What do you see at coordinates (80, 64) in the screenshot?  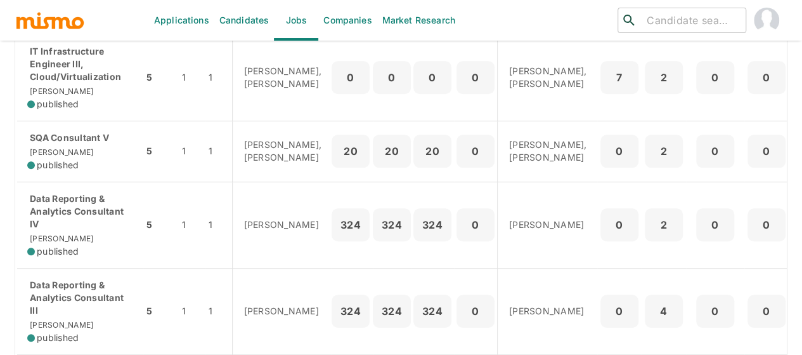 I see `p: IT Infrastructure Engineer III, Cloud/Virtualization` at bounding box center [80, 64].